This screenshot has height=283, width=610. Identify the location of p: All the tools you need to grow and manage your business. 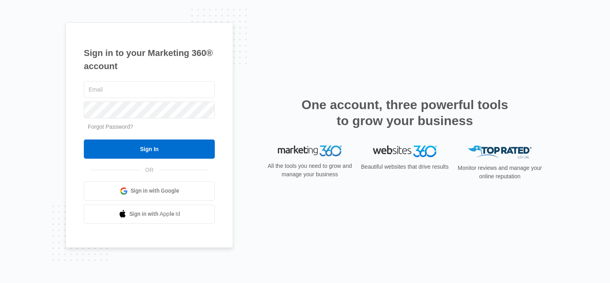
(310, 170).